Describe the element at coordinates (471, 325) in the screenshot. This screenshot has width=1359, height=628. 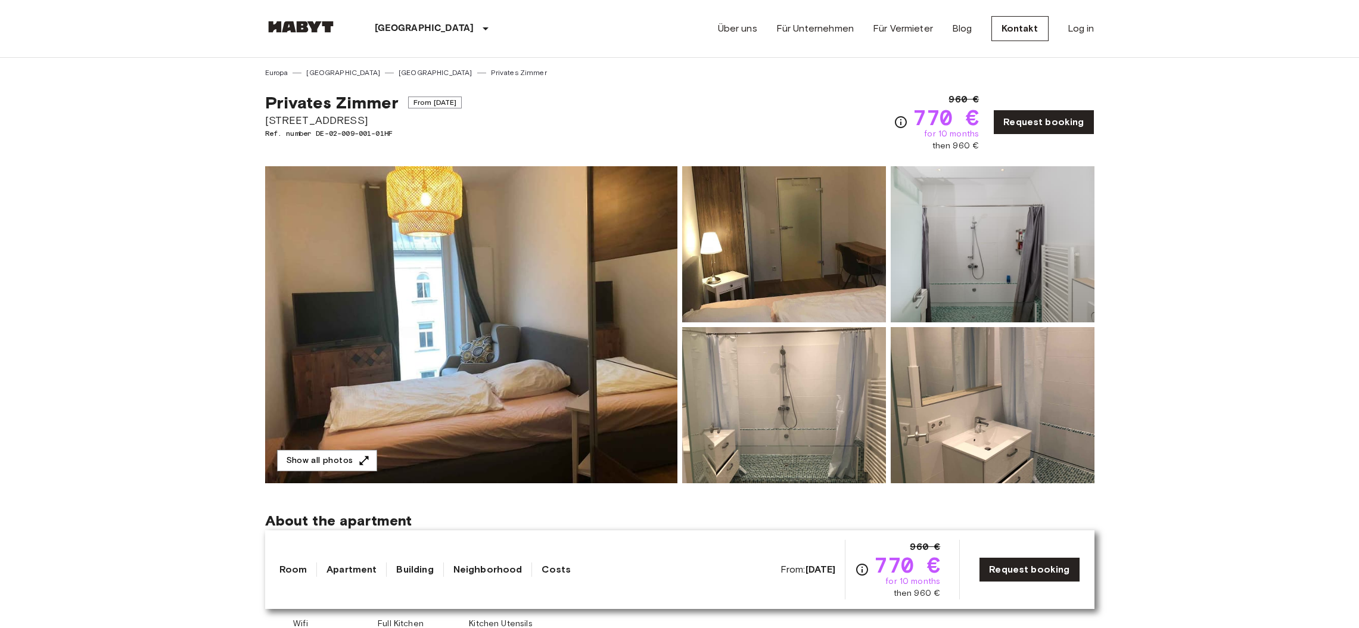
I see `img: Marketing picture of unit DE-02-009-001-01HF` at that location.